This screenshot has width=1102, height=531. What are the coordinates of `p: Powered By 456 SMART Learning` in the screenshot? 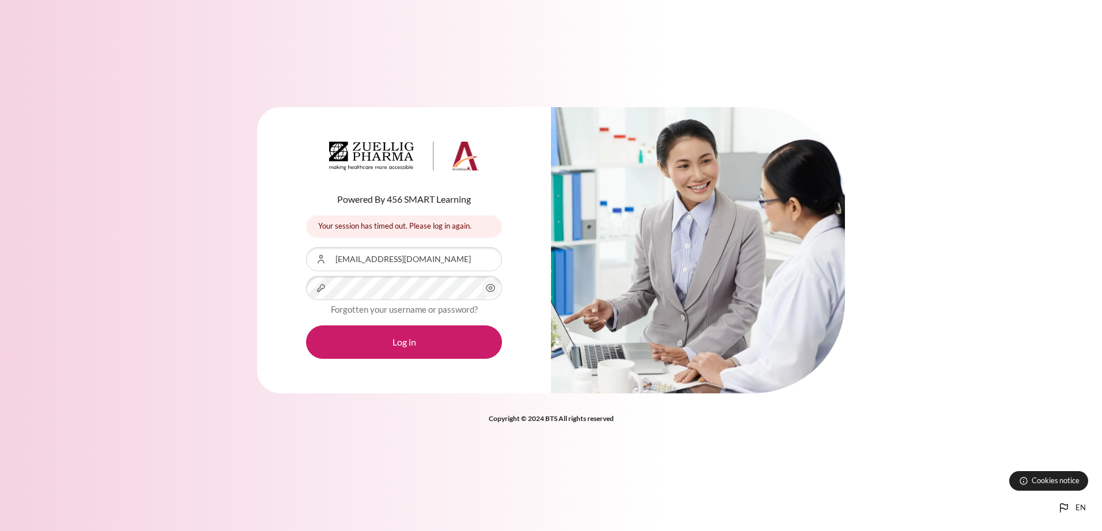 It's located at (404, 199).